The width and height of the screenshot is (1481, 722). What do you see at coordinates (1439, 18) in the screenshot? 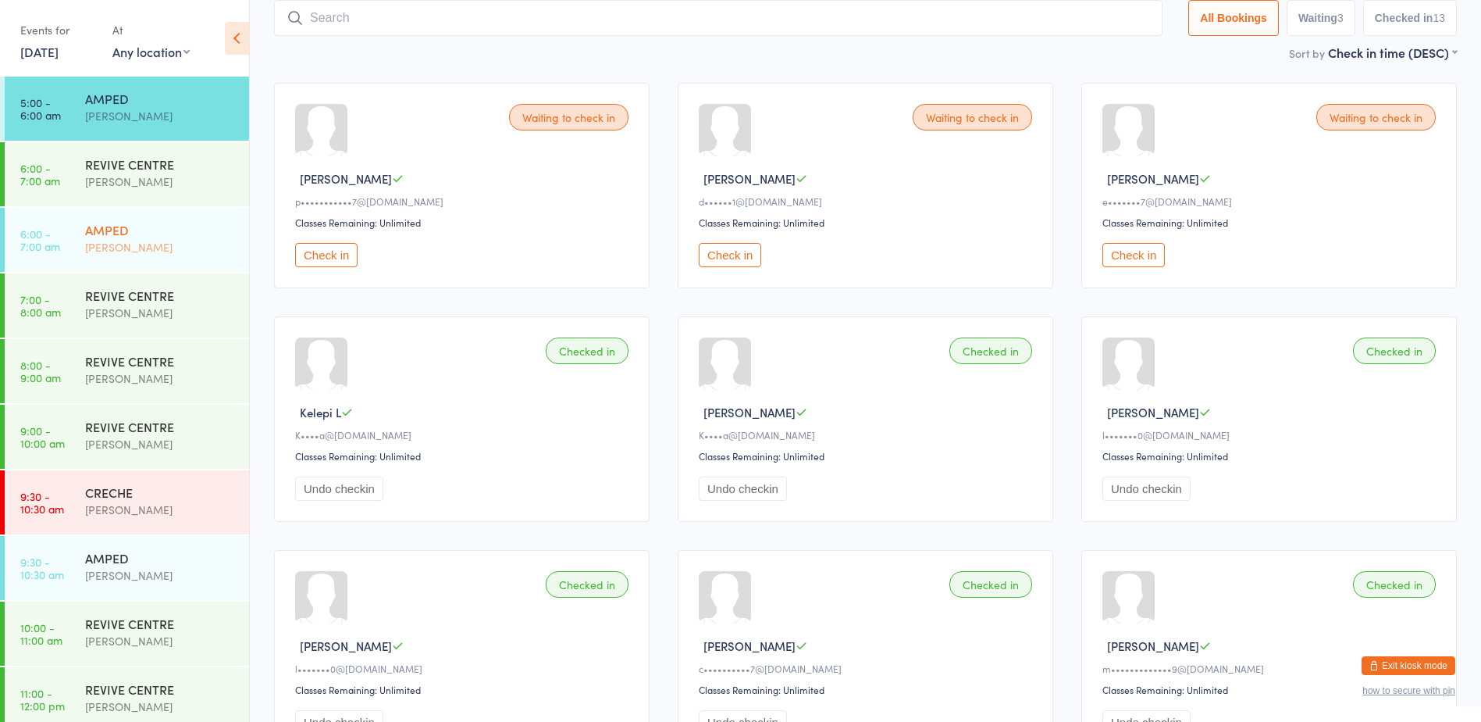
I see `div: 13` at bounding box center [1439, 18].